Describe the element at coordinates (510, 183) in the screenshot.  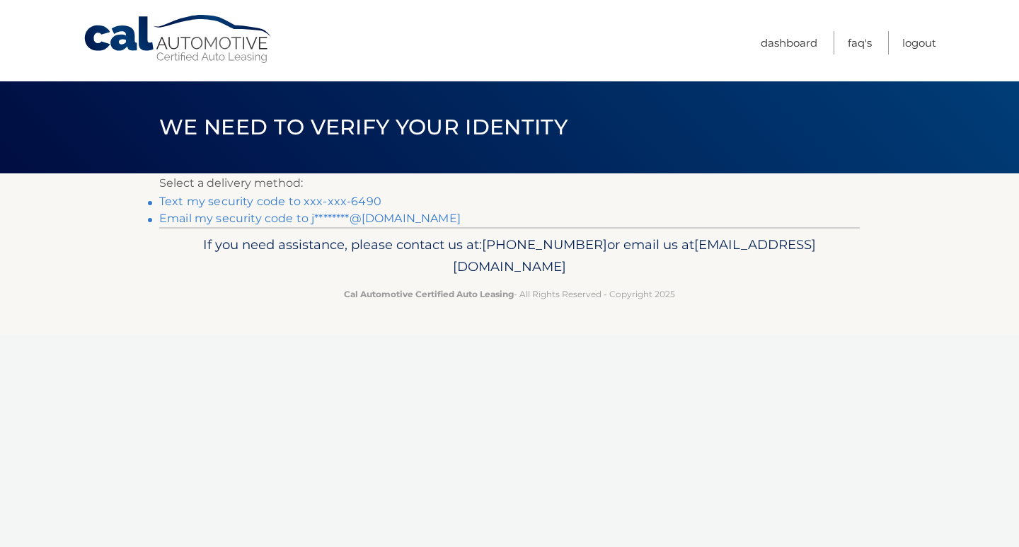
I see `p: Select a delivery method:` at that location.